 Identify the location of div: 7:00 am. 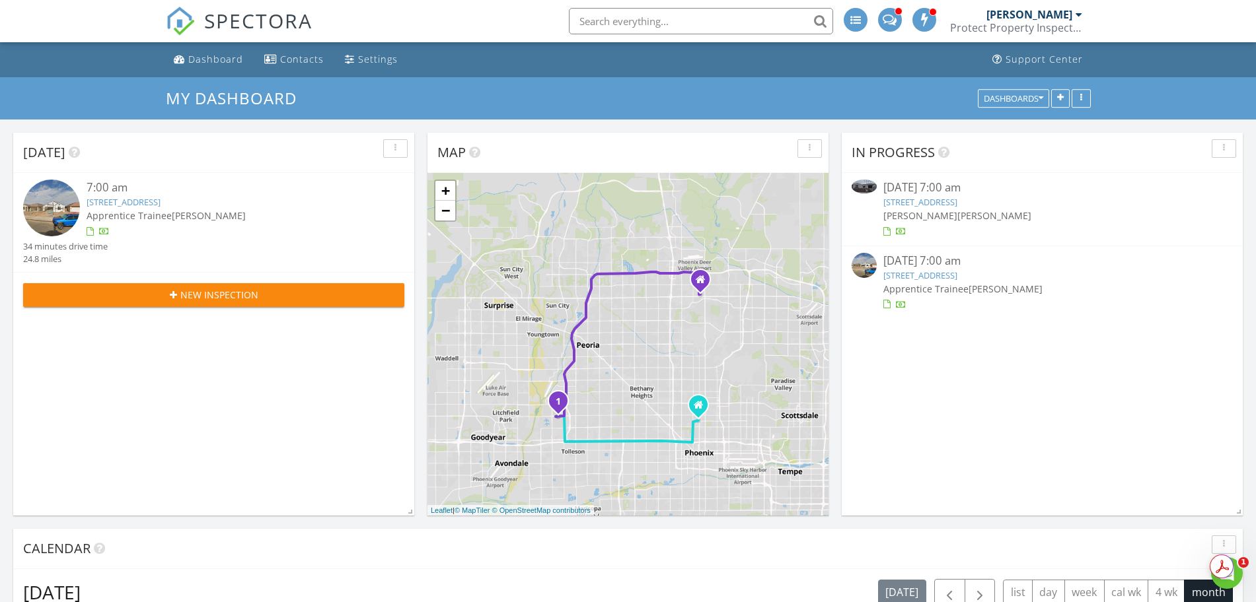
(229, 188).